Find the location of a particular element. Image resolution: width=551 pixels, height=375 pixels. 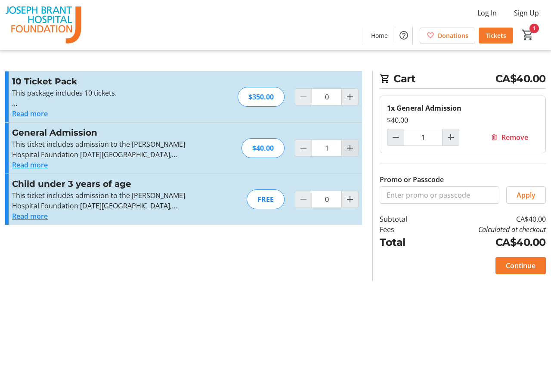

div: $350.00 is located at coordinates (261, 97).